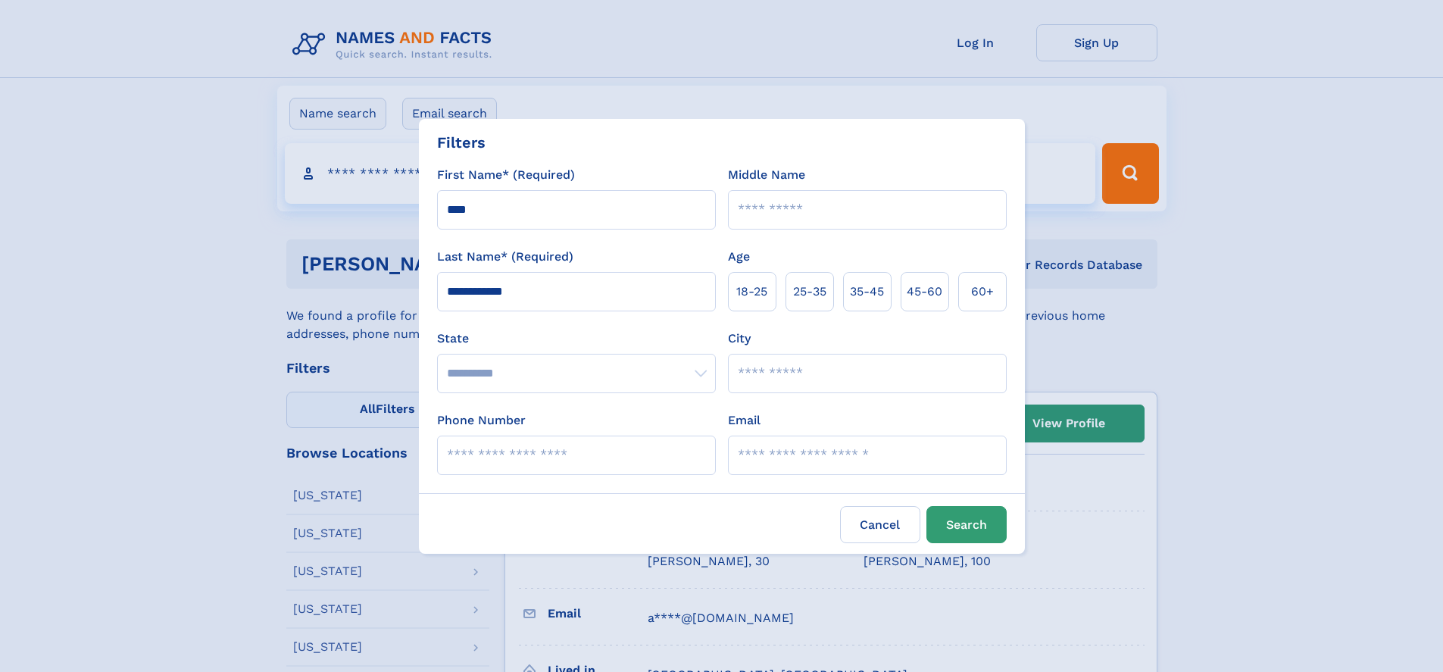  Describe the element at coordinates (739, 257) in the screenshot. I see `label: Age` at that location.